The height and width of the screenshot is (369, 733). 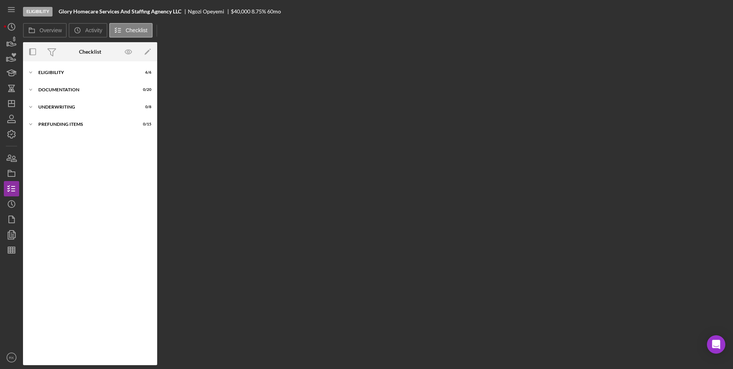 What do you see at coordinates (145, 107) in the screenshot?
I see `div: 0 / 8` at bounding box center [145, 107].